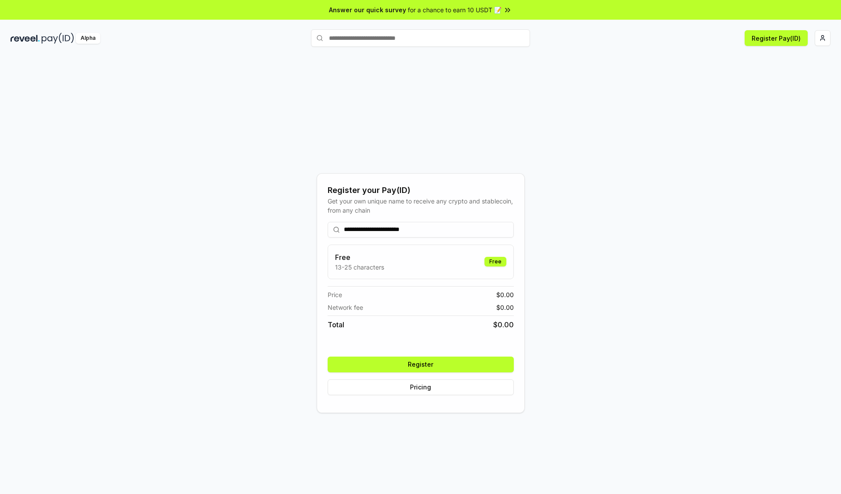 Image resolution: width=841 pixels, height=494 pixels. Describe the element at coordinates (25, 38) in the screenshot. I see `img: reveel_dark` at that location.